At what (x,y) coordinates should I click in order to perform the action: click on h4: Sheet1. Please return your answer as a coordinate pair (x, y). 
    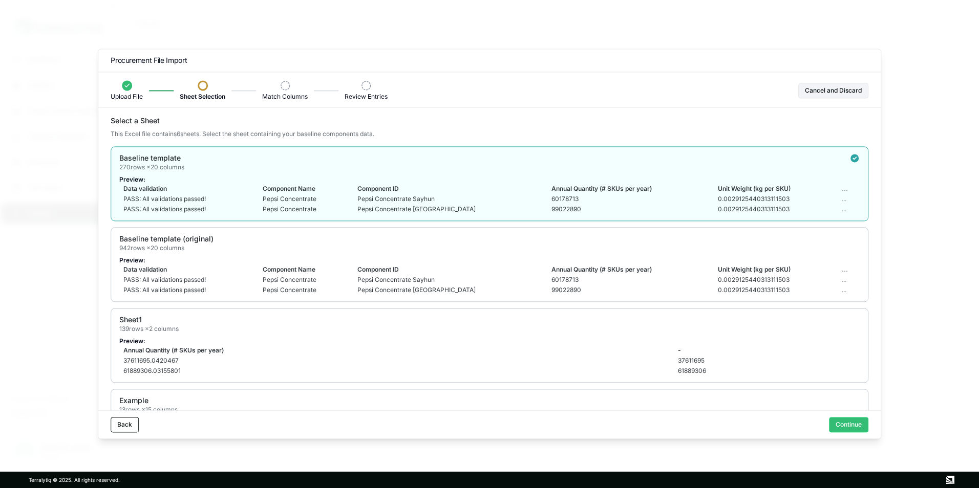
    Looking at the image, I should click on (149, 320).